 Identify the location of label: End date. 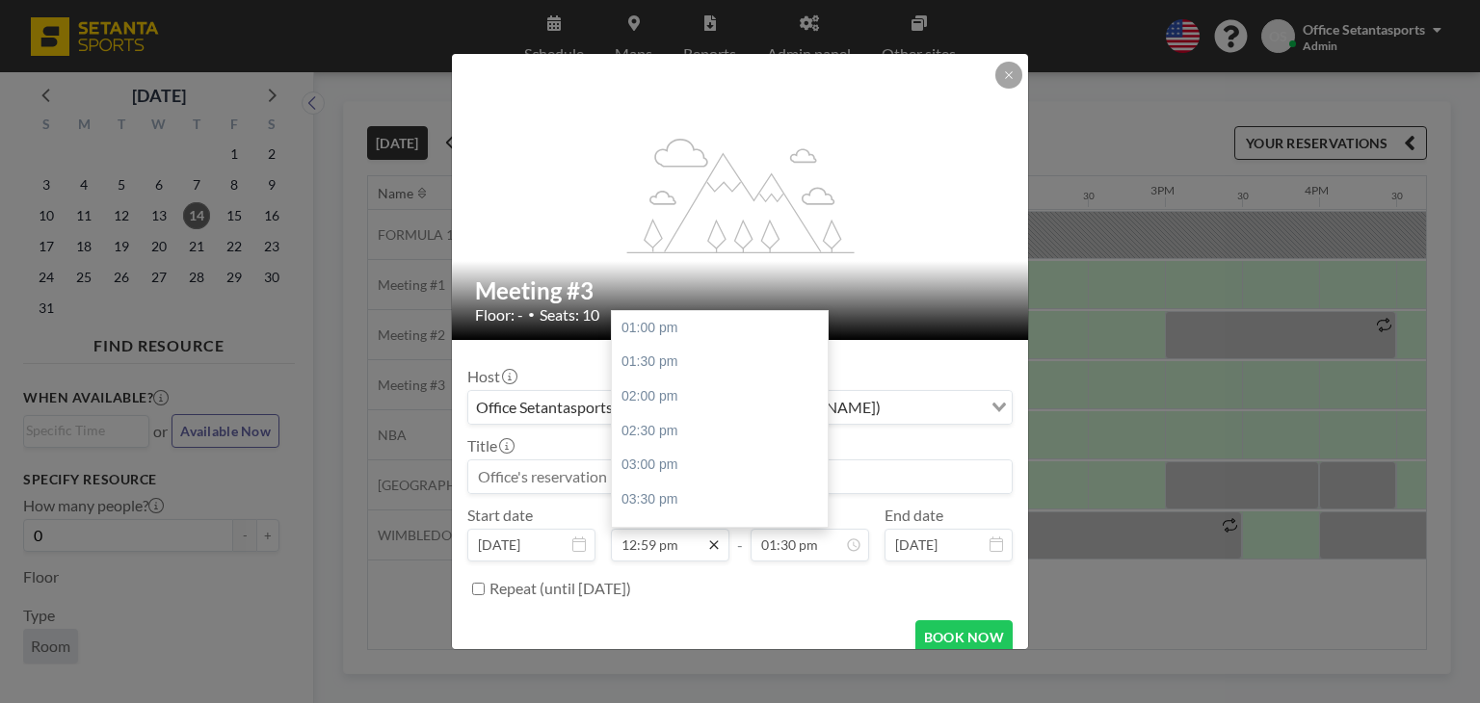
(913, 515).